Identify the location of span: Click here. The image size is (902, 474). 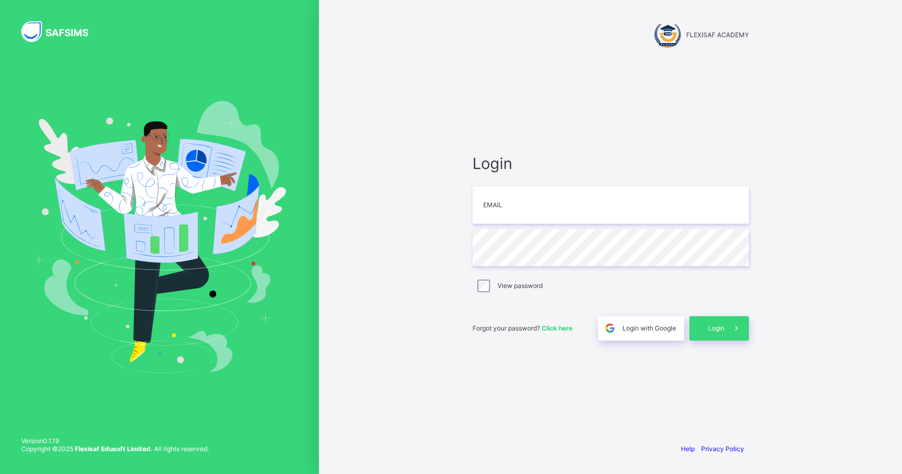
(557, 328).